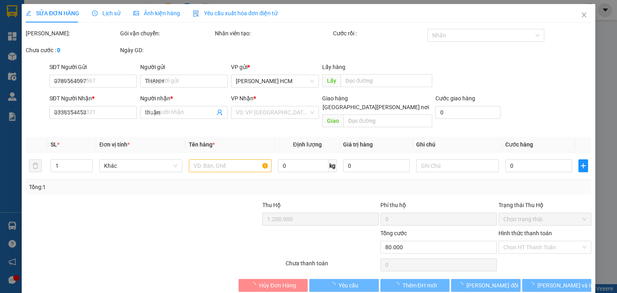 This screenshot has width=617, height=293. I want to click on span: picture, so click(136, 13).